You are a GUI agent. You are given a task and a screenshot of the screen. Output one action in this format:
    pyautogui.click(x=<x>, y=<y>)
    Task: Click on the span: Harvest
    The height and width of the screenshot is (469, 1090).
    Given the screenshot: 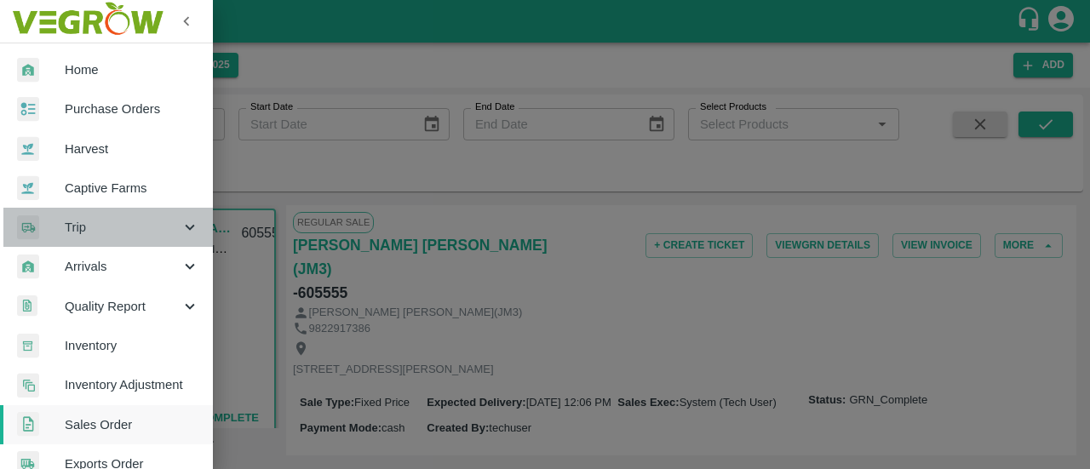 What is the action you would take?
    pyautogui.click(x=132, y=149)
    